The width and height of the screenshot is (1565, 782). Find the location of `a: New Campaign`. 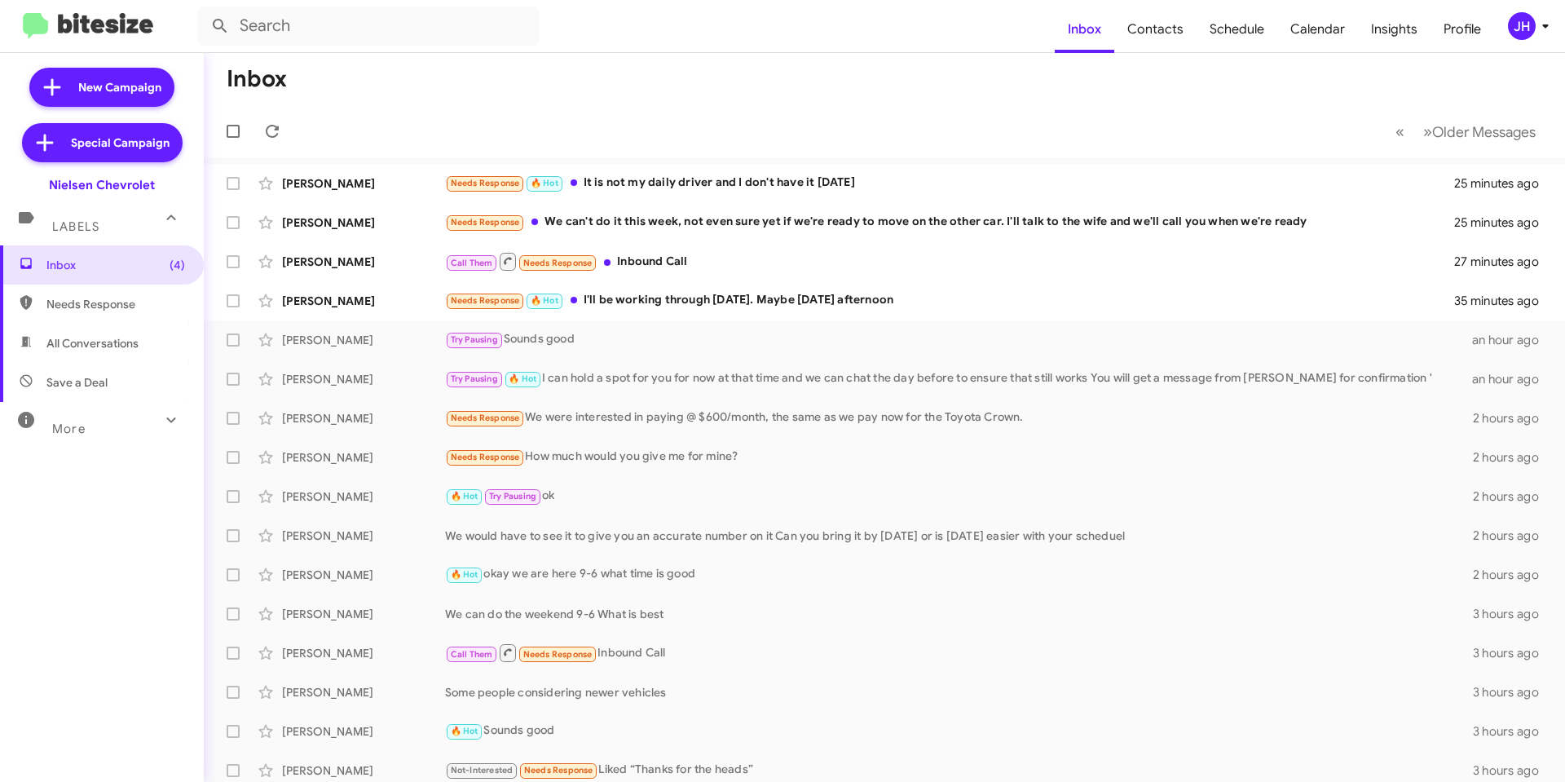

a: New Campaign is located at coordinates (102, 87).